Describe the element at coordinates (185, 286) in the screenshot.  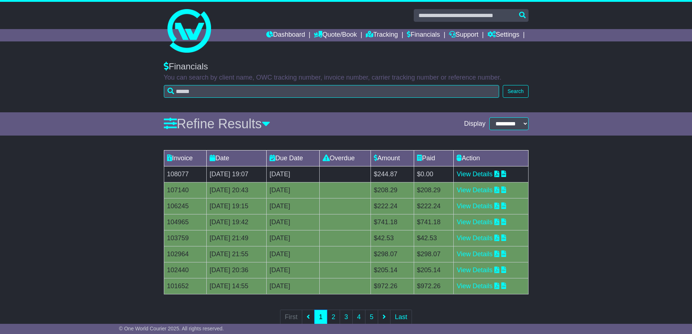
I see `td: 101652` at that location.